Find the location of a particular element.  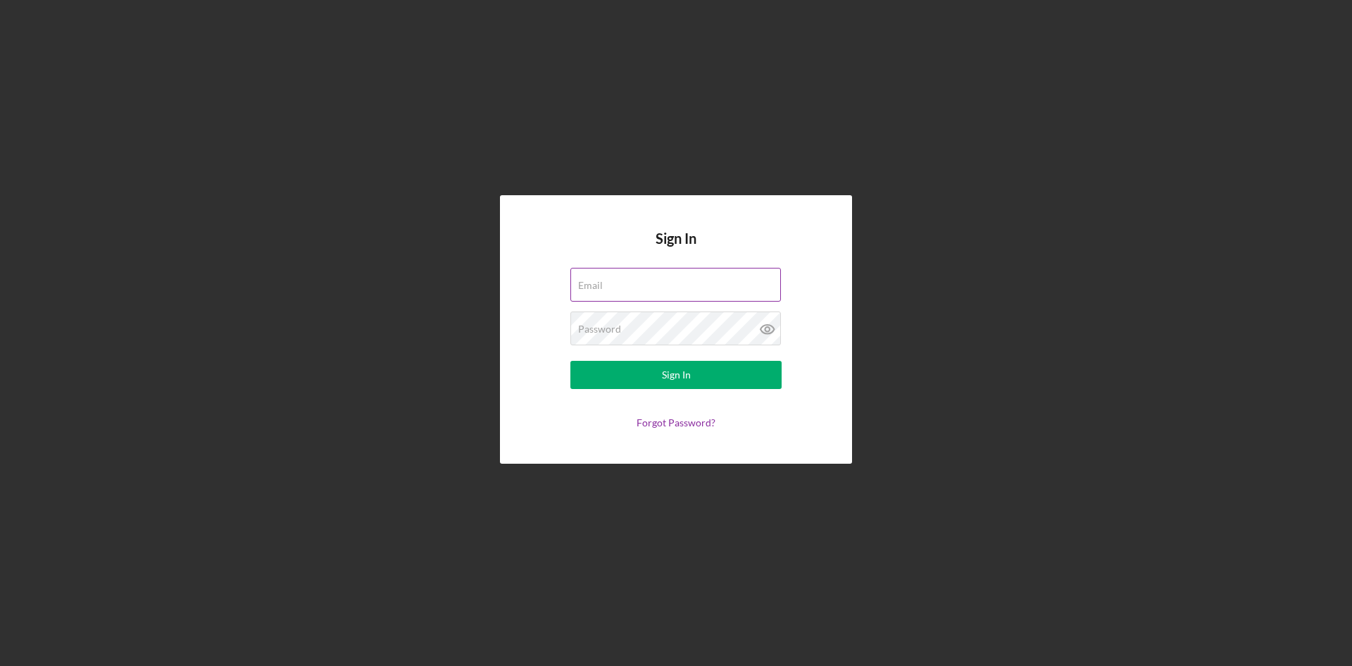

button: Sign In is located at coordinates (676, 375).